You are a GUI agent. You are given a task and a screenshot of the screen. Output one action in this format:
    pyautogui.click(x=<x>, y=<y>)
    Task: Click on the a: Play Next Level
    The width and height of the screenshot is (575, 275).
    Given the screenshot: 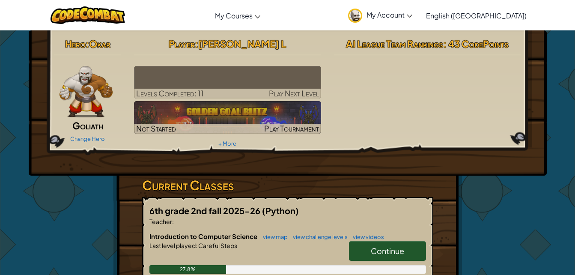 What is the action you would take?
    pyautogui.click(x=228, y=82)
    